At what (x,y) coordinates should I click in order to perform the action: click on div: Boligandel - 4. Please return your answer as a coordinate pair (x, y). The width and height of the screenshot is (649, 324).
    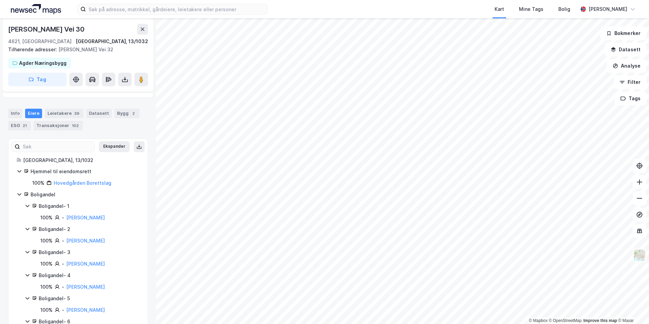
    Looking at the image, I should click on (89, 275).